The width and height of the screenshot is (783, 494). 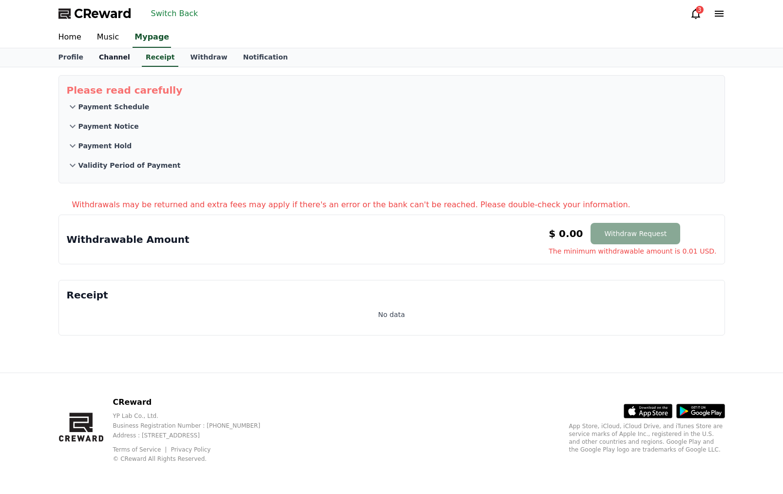 What do you see at coordinates (103, 14) in the screenshot?
I see `span: CReward` at bounding box center [103, 14].